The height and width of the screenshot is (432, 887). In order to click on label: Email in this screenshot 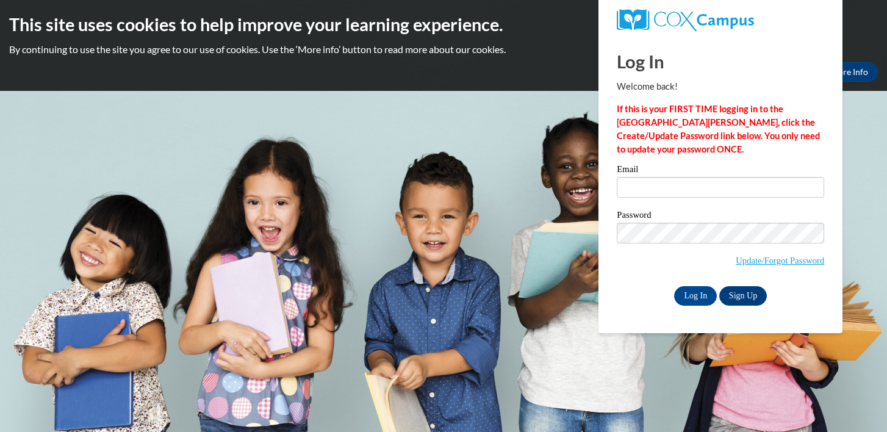, I will do `click(720, 171)`.